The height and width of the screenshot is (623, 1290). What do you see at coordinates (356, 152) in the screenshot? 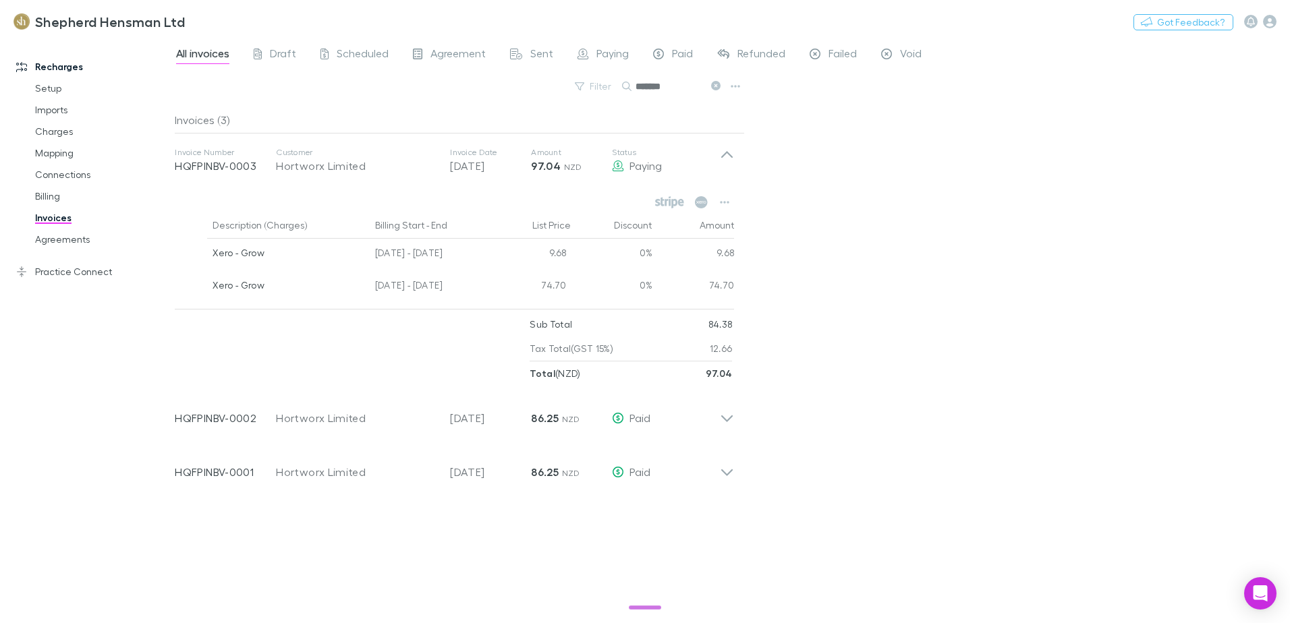
I see `p: Customer` at bounding box center [356, 152].